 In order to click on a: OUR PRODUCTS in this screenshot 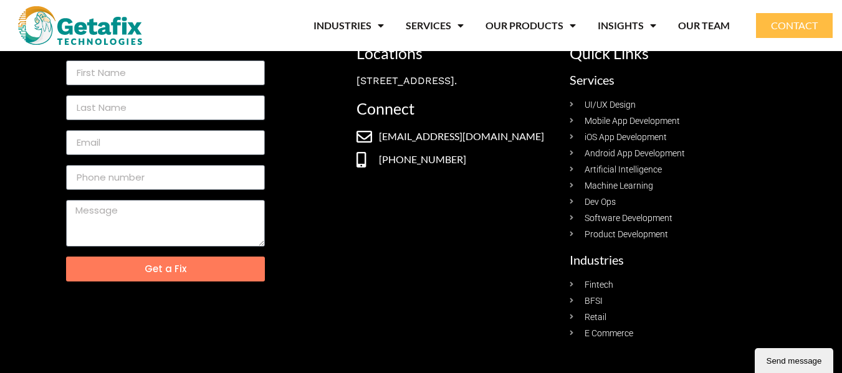, I will do `click(530, 26)`.